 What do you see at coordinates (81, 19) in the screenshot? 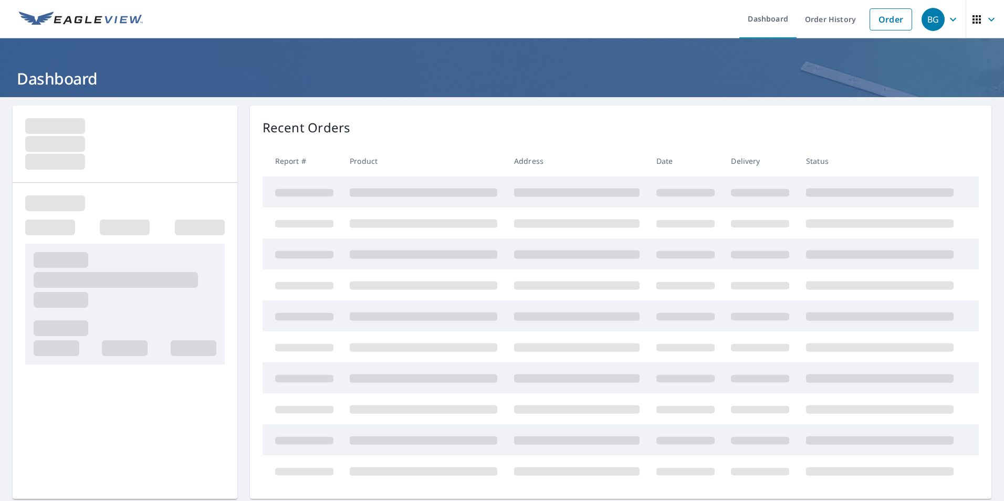
I see `img: EV Logo` at bounding box center [81, 19].